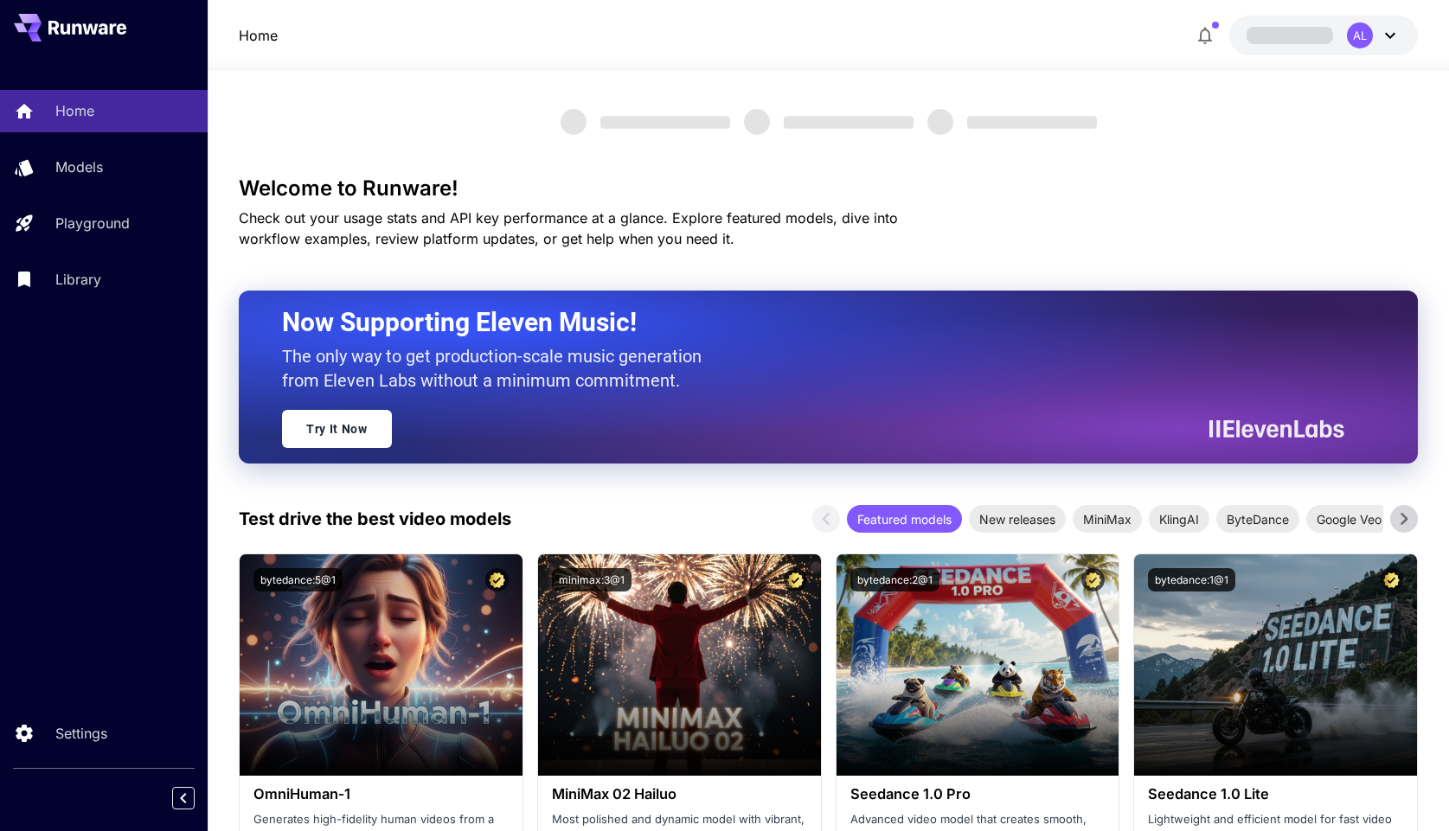 The height and width of the screenshot is (831, 1449). What do you see at coordinates (1107, 519) in the screenshot?
I see `div: MiniMax` at bounding box center [1107, 519].